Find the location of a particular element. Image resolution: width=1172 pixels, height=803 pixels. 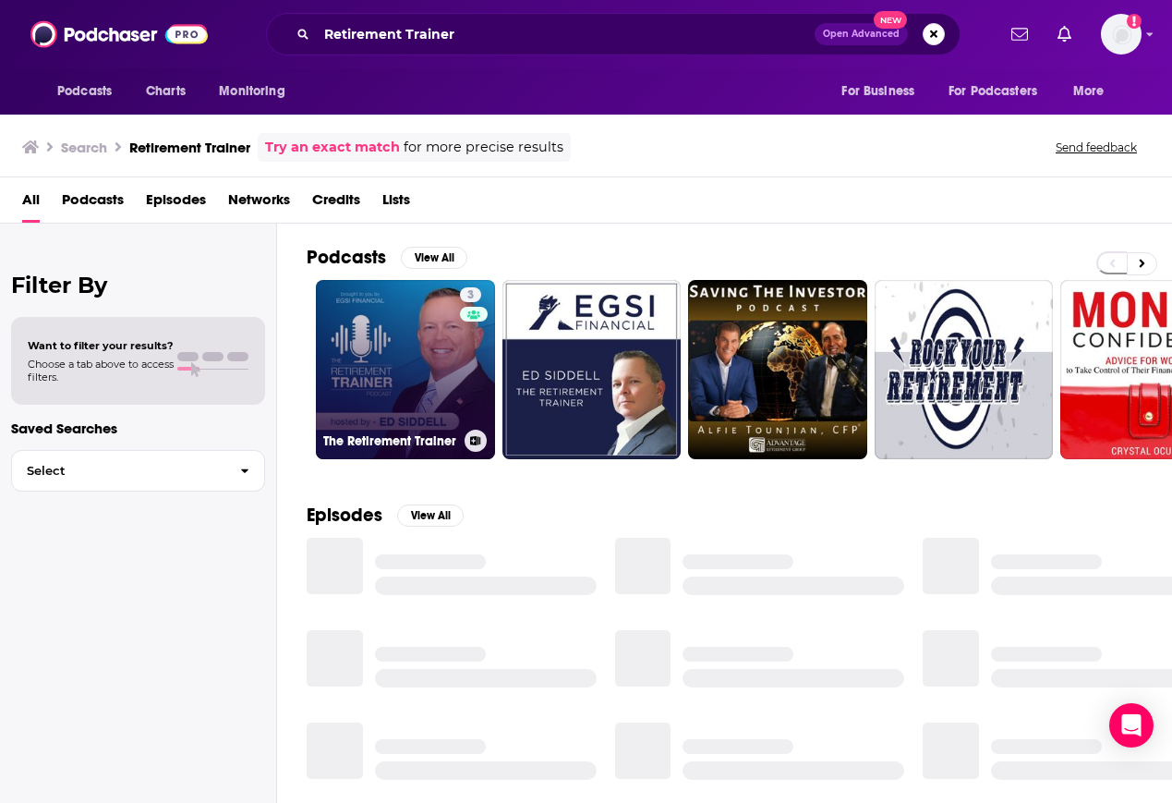

span: All is located at coordinates (30, 203).